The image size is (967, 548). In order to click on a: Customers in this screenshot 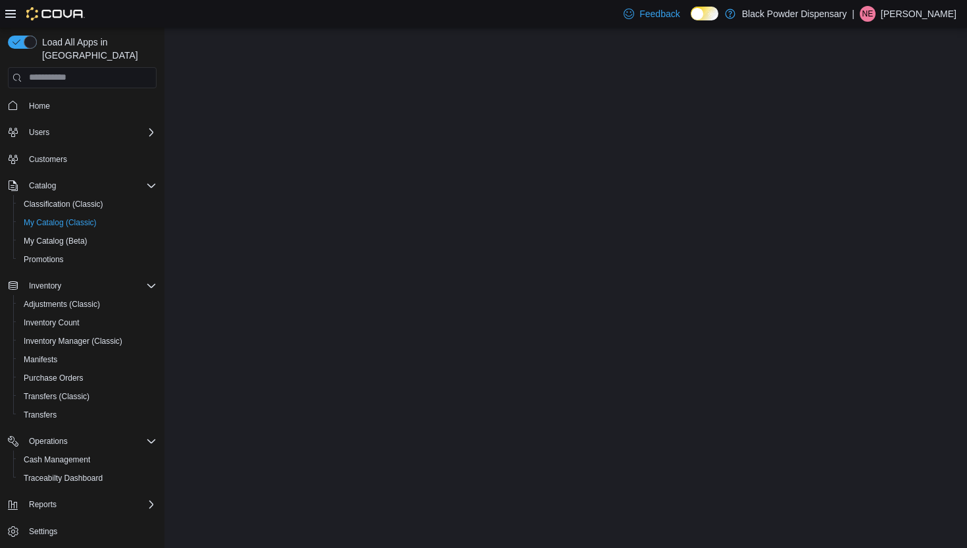, I will do `click(48, 159)`.